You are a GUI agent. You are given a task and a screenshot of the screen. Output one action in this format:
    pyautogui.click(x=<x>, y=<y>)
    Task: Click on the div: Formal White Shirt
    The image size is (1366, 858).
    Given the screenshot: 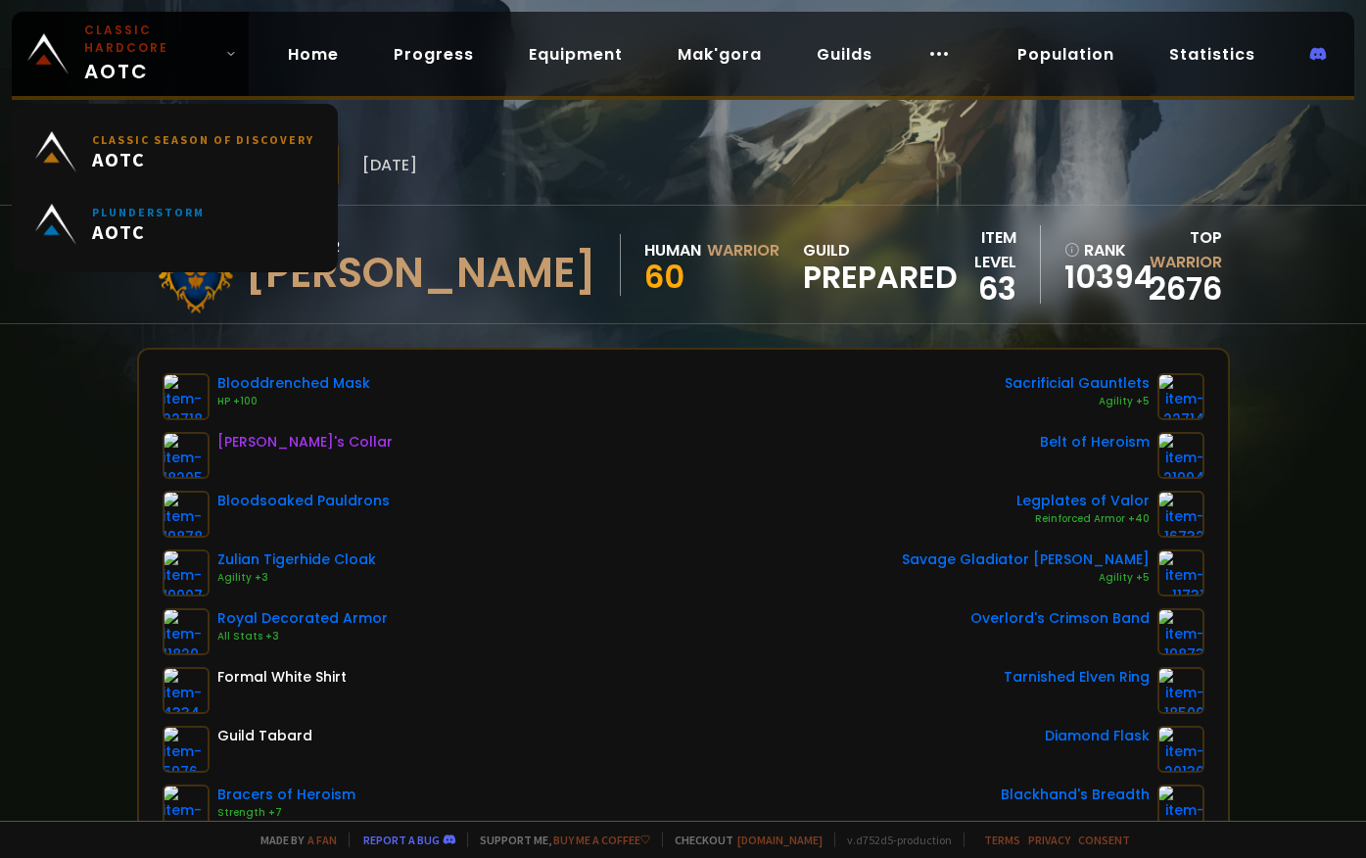 What is the action you would take?
    pyautogui.click(x=282, y=677)
    